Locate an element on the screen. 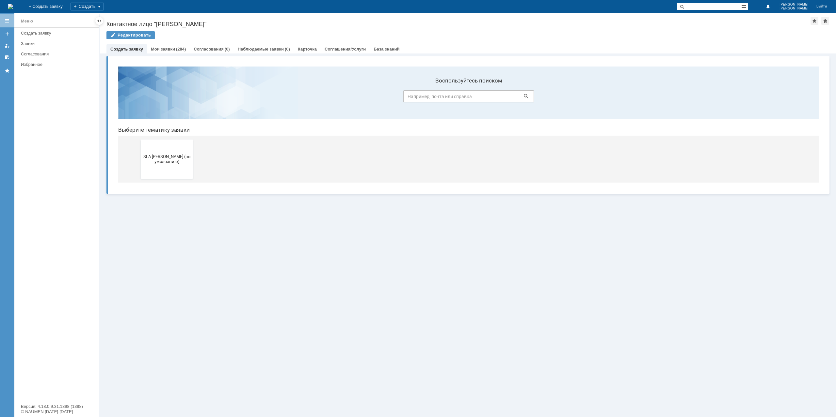 The image size is (836, 417). div: Согласования is located at coordinates (58, 54).